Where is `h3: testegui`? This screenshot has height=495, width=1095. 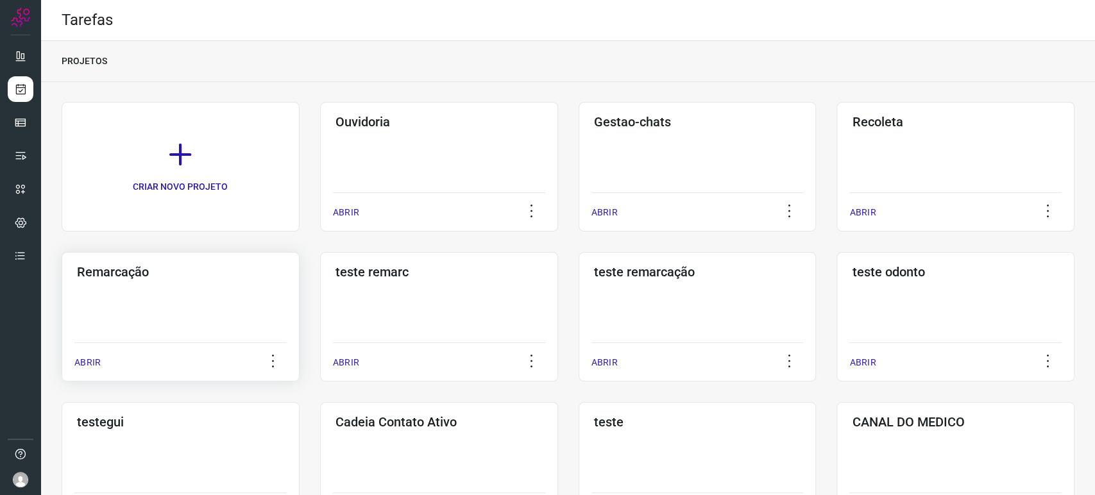
h3: testegui is located at coordinates (180, 422).